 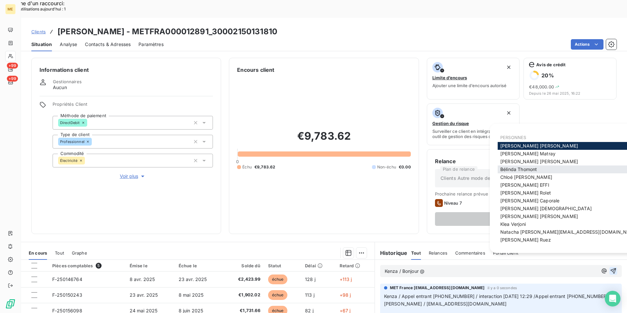 What do you see at coordinates (518, 169) in the screenshot?
I see `span: Bélinda Thomont` at bounding box center [518, 169].